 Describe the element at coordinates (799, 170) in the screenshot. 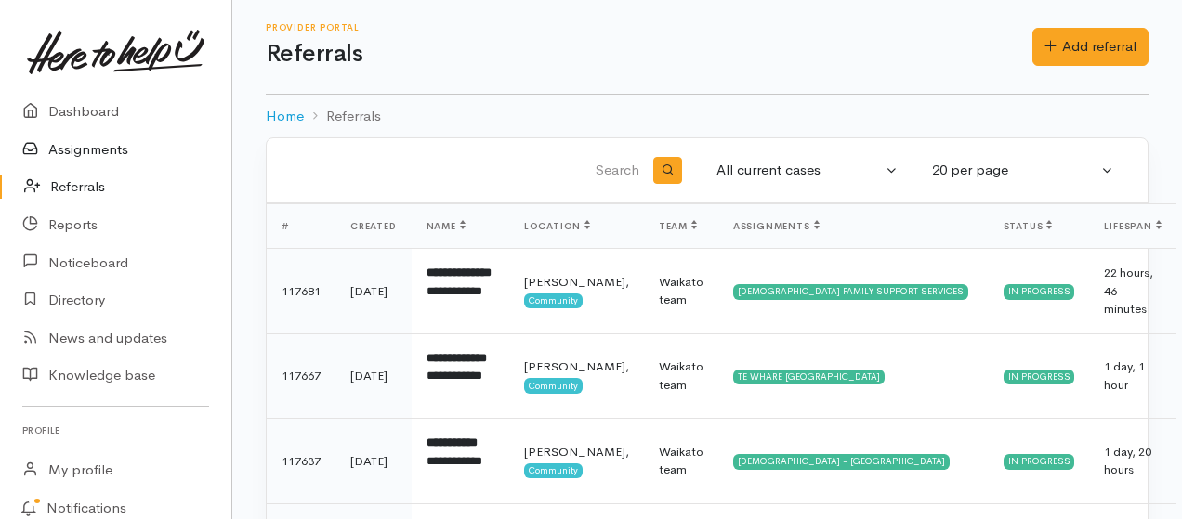

I see `div: All current cases` at that location.